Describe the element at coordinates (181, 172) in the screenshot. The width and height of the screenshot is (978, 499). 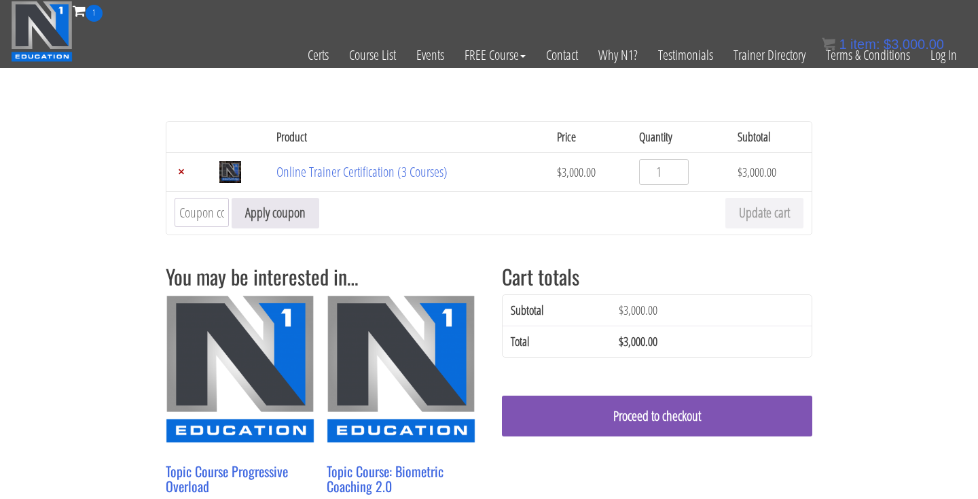
I see `a: Remove Online Trainer Certification (3 Courses) from cart` at that location.